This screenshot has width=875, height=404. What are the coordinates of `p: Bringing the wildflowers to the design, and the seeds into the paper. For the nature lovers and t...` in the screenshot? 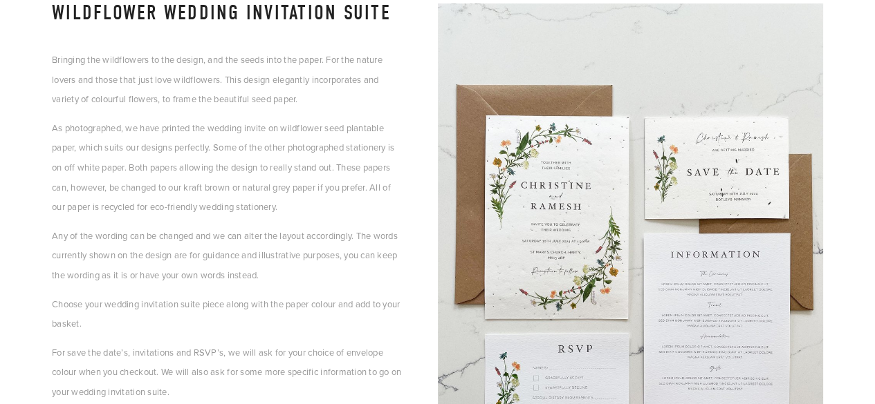 It's located at (227, 80).